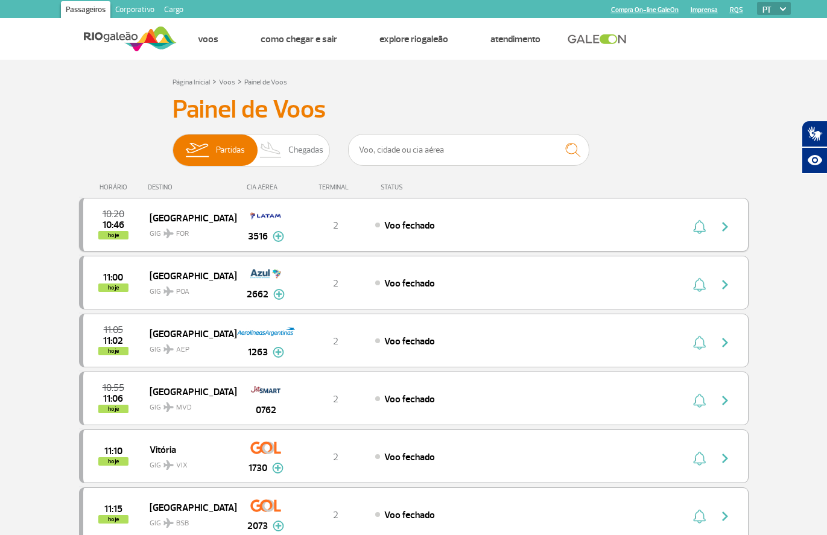 The height and width of the screenshot is (535, 827). Describe the element at coordinates (227, 82) in the screenshot. I see `a: Voos` at that location.